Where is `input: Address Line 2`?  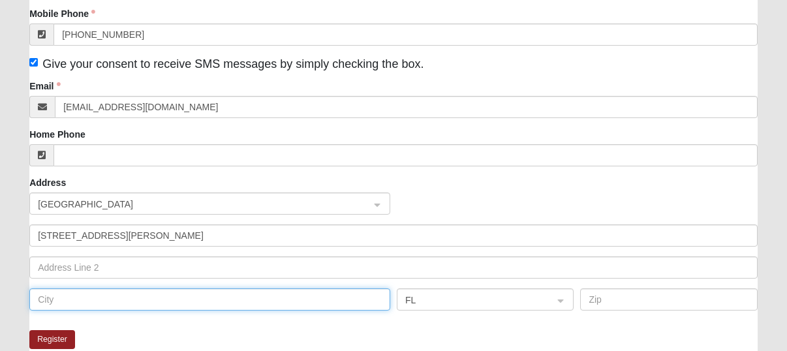 input: Address Line 2 is located at coordinates (393, 268).